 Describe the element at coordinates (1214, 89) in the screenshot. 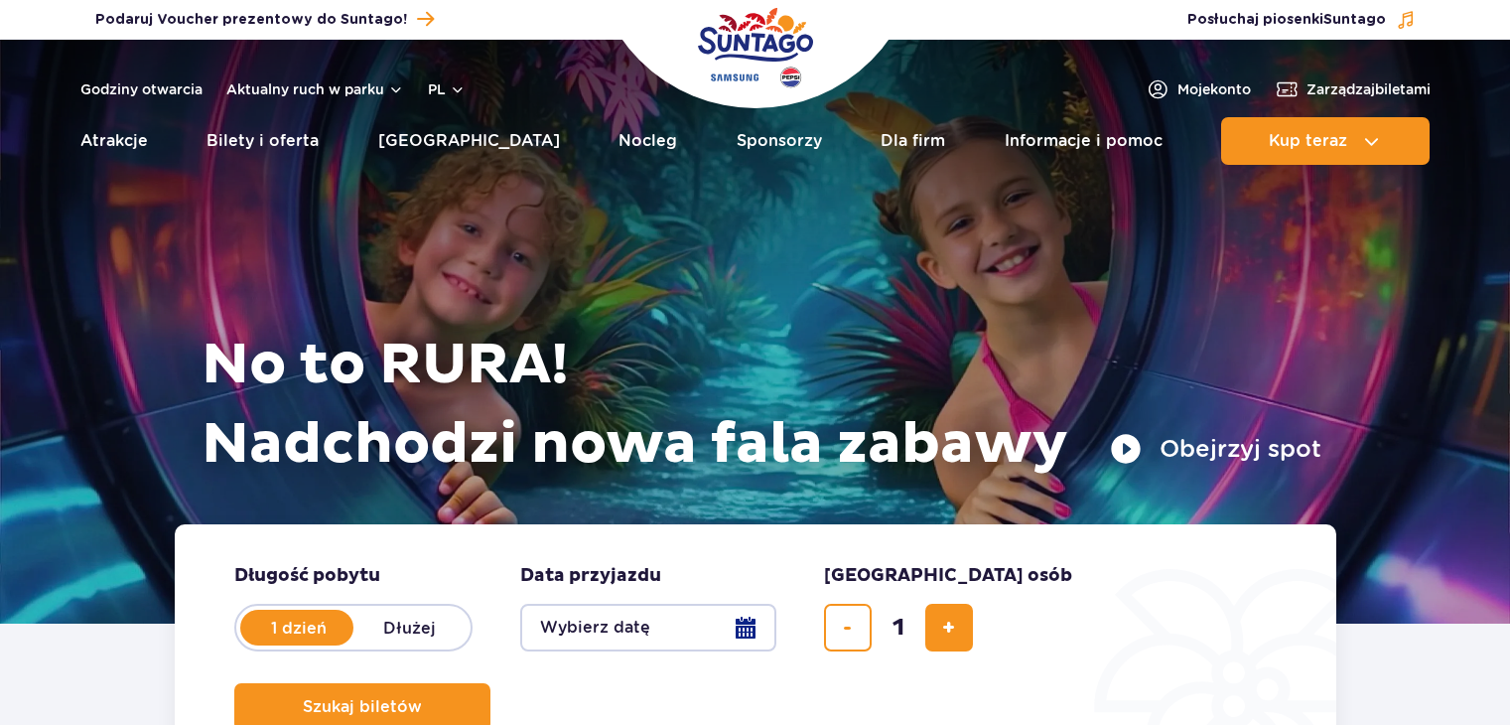

I see `span: Moje konto` at that location.